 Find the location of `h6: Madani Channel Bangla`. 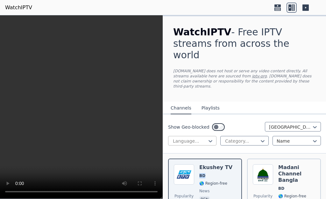

h6: Madani Channel Bangla is located at coordinates (297, 174).